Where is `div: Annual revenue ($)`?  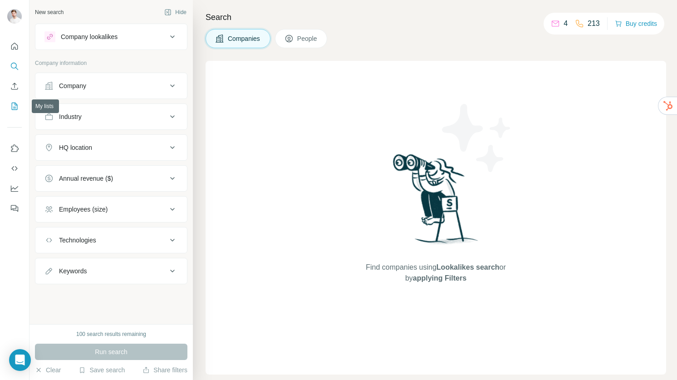 div: Annual revenue ($) is located at coordinates (86, 178).